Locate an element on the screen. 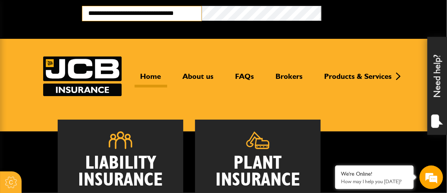 This screenshot has height=193, width=447. a: JCB Insurance Services is located at coordinates (82, 76).